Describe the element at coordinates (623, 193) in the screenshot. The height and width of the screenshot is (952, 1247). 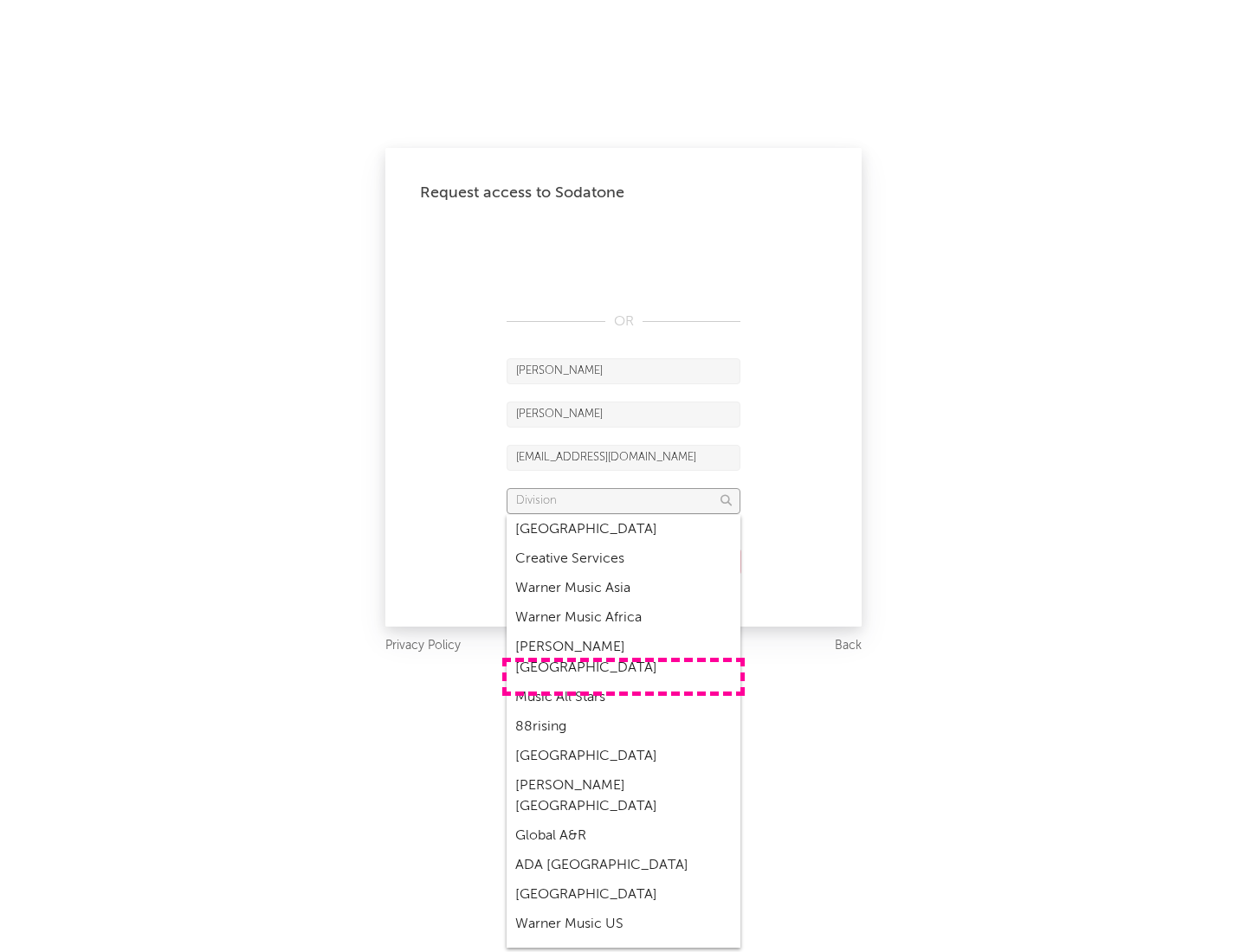
I see `div: Request access to Sodatone` at that location.